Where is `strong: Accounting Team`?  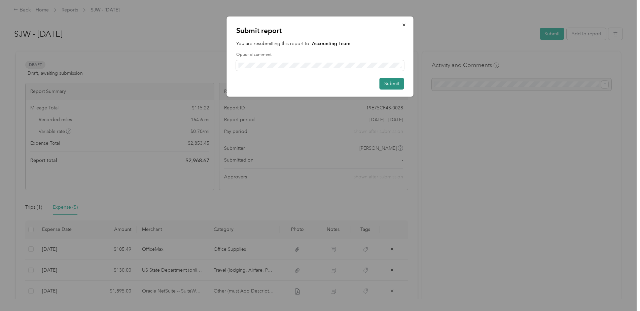
strong: Accounting Team is located at coordinates (331, 43).